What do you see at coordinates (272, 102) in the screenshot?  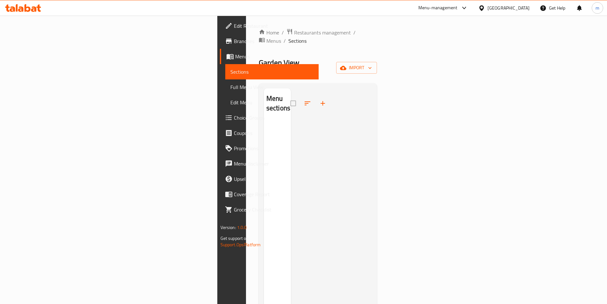 I see `span: Edit Menu` at bounding box center [272, 102].